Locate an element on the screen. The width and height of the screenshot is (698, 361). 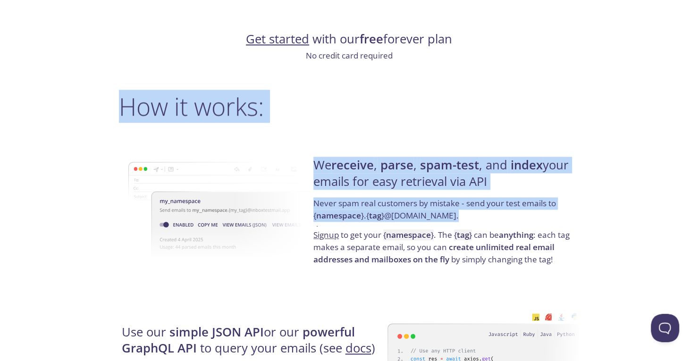
strong: powerful GraphQL API is located at coordinates (238, 340).